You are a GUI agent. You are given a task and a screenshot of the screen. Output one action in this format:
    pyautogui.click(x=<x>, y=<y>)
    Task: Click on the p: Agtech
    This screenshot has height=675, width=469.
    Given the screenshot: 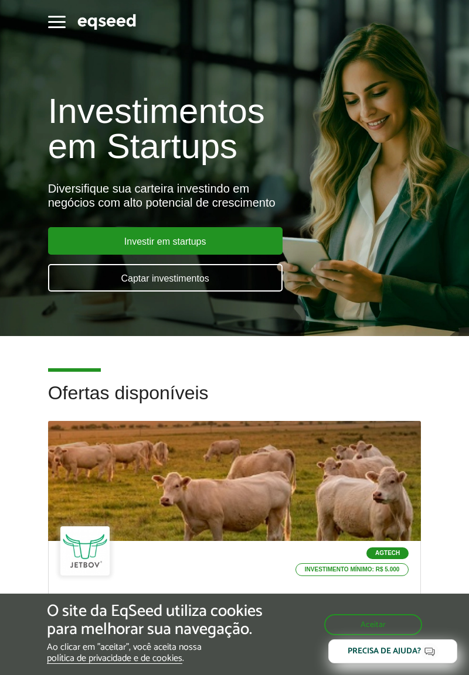 What is the action you would take?
    pyautogui.click(x=387, y=554)
    